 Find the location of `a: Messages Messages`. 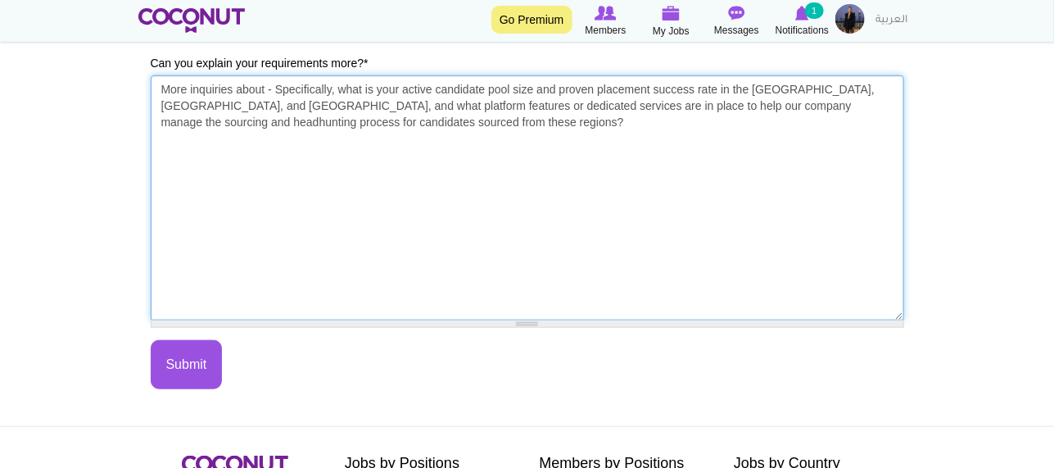

a: Messages Messages is located at coordinates (737, 21).